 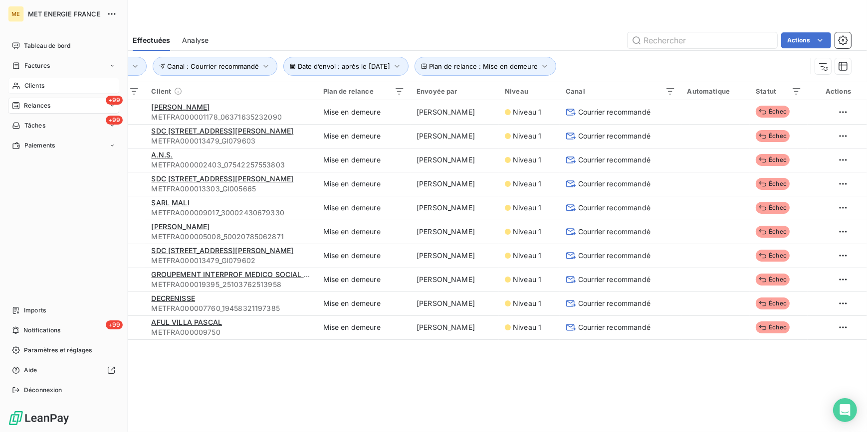 What do you see at coordinates (63, 106) in the screenshot?
I see `a: +99Relances` at bounding box center [63, 106].